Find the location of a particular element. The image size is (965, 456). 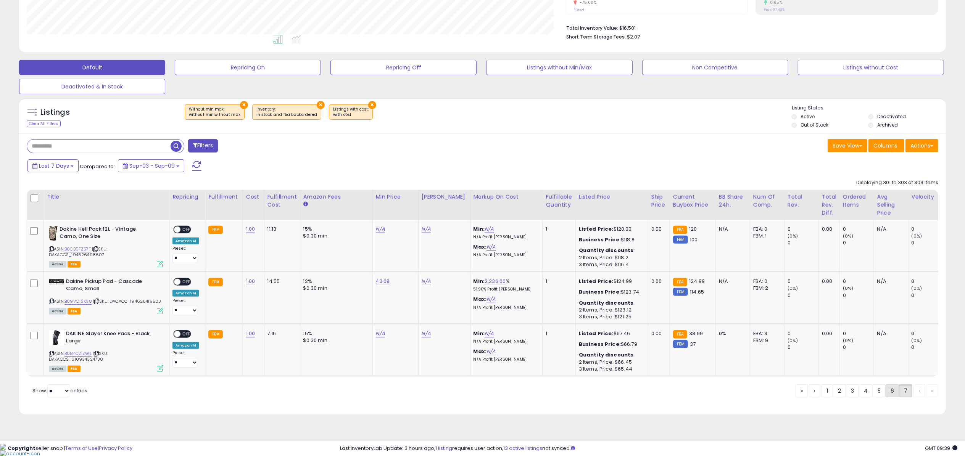

button: Repricing On is located at coordinates (248, 68).